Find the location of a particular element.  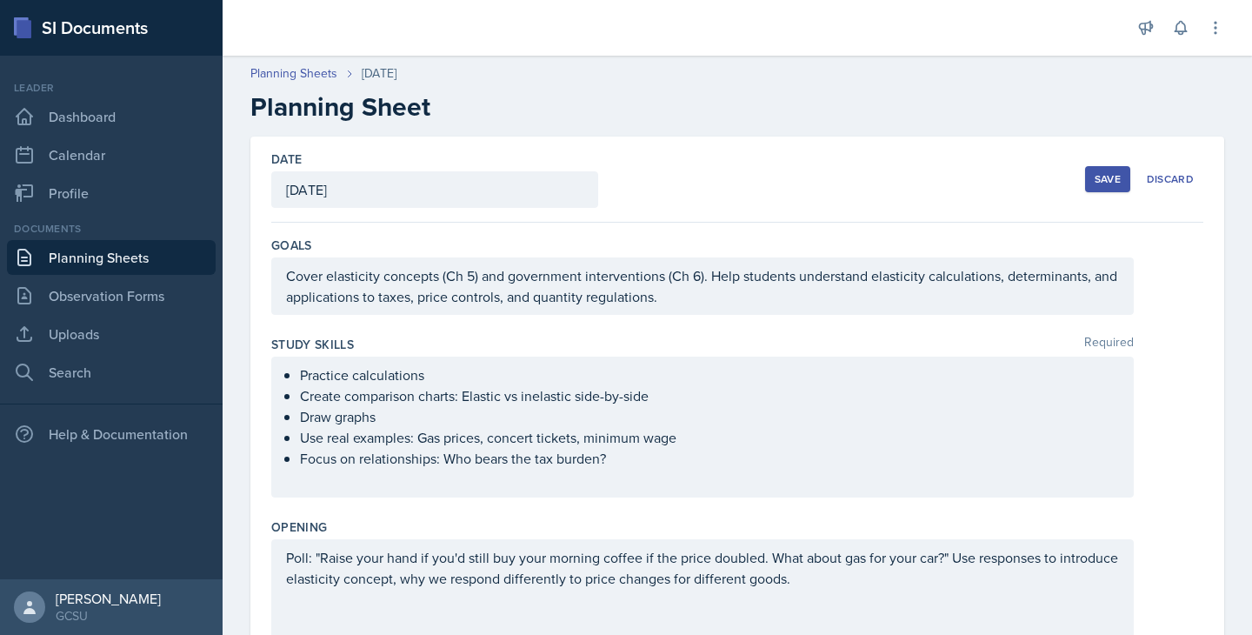

button: Save is located at coordinates (1108, 179).